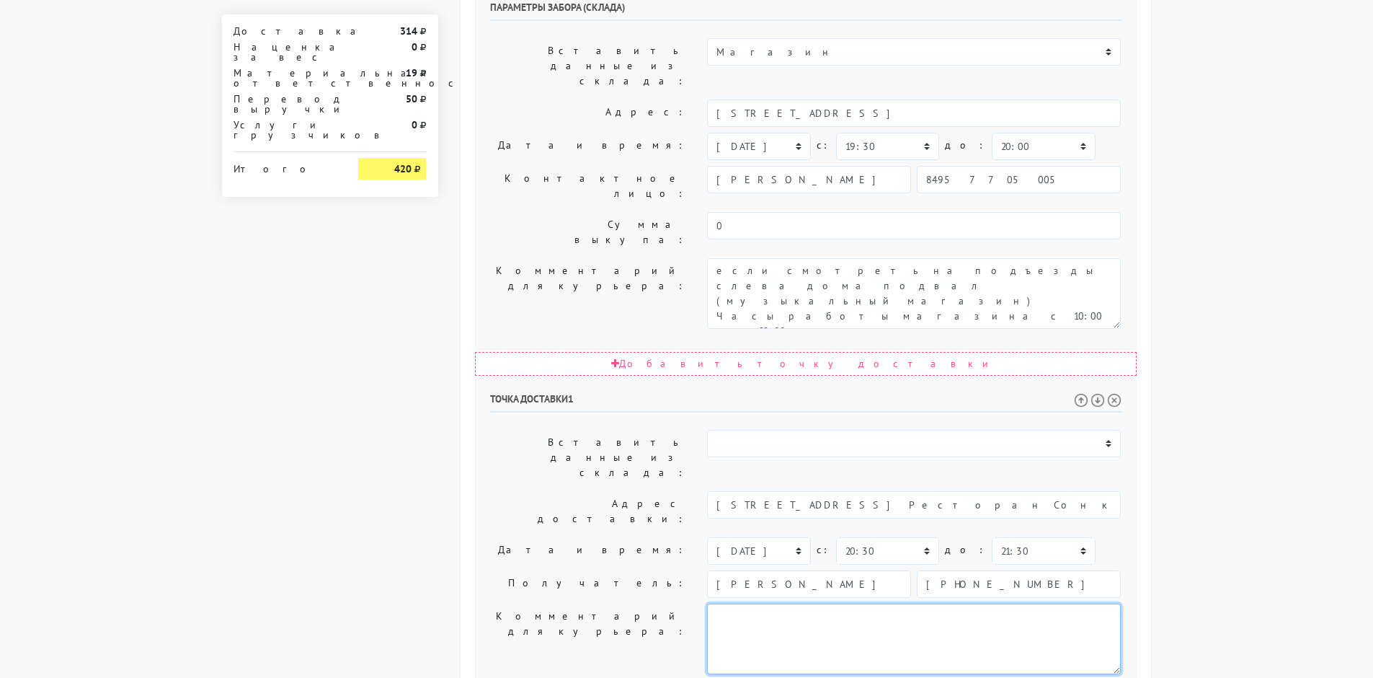  What do you see at coordinates (412, 73) in the screenshot?
I see `strong: 19` at bounding box center [412, 73].